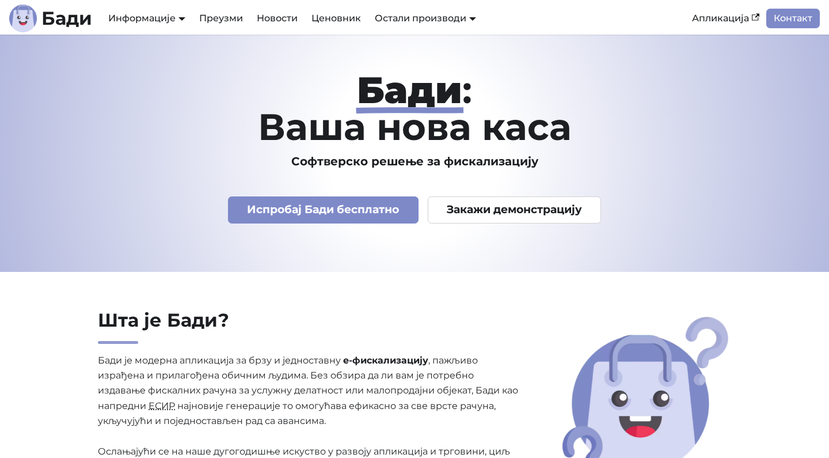 This screenshot has height=458, width=829. I want to click on a: Апликација, so click(725, 18).